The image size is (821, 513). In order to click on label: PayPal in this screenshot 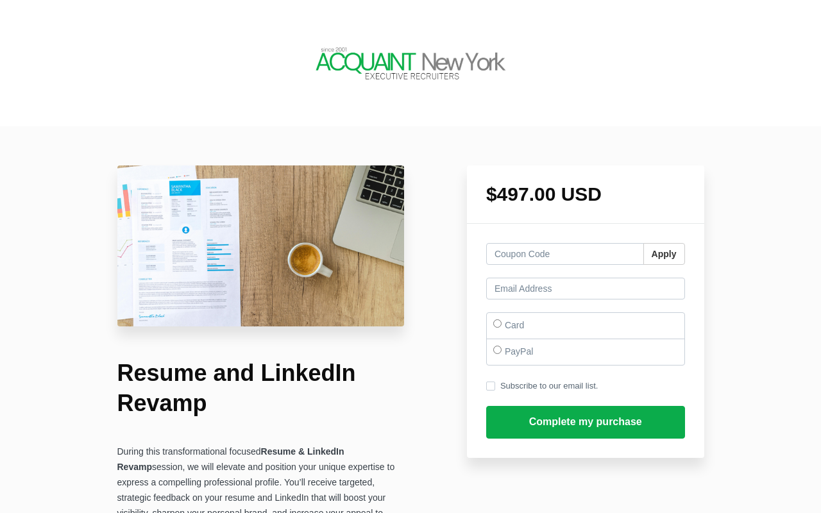, I will do `click(513, 352)`.